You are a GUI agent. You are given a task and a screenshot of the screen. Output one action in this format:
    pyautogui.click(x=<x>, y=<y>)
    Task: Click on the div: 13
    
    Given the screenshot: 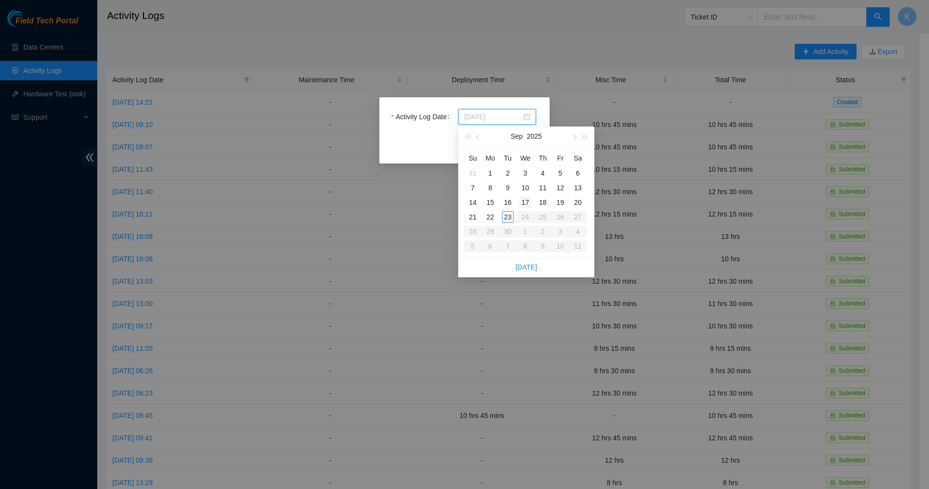 What is the action you would take?
    pyautogui.click(x=578, y=188)
    